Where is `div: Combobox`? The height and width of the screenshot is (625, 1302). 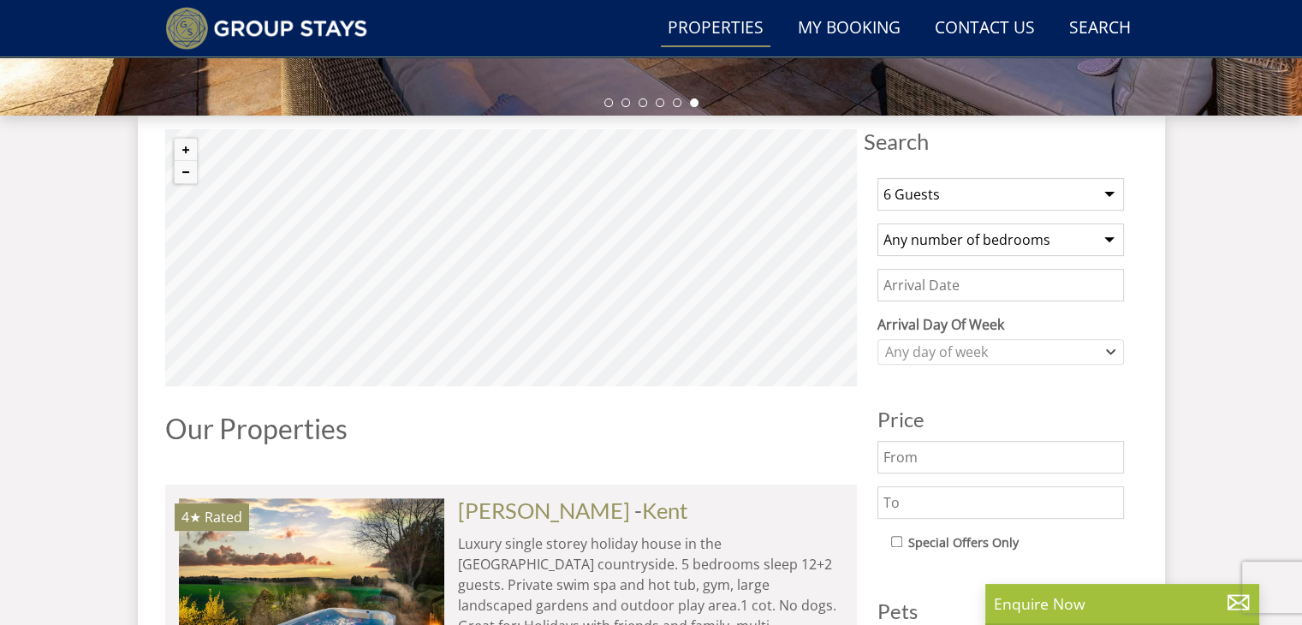 div: Combobox is located at coordinates (1001, 352).